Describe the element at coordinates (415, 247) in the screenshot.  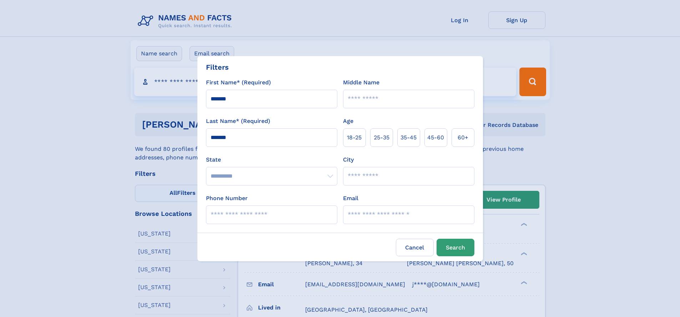
I see `label: Cancel` at that location.